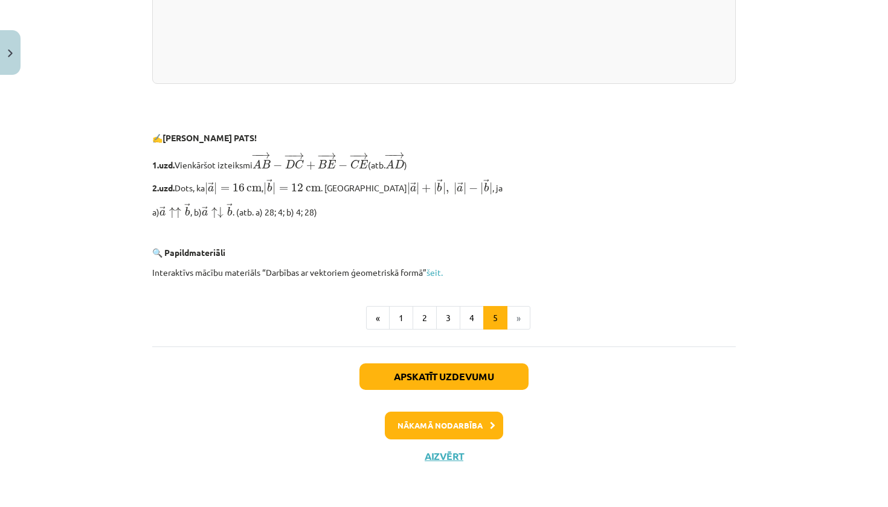 The width and height of the screenshot is (888, 507). Describe the element at coordinates (425, 318) in the screenshot. I see `button: 2` at that location.